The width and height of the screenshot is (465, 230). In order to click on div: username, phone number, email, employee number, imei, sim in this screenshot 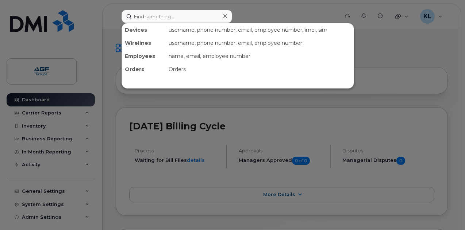, I will do `click(259, 30)`.